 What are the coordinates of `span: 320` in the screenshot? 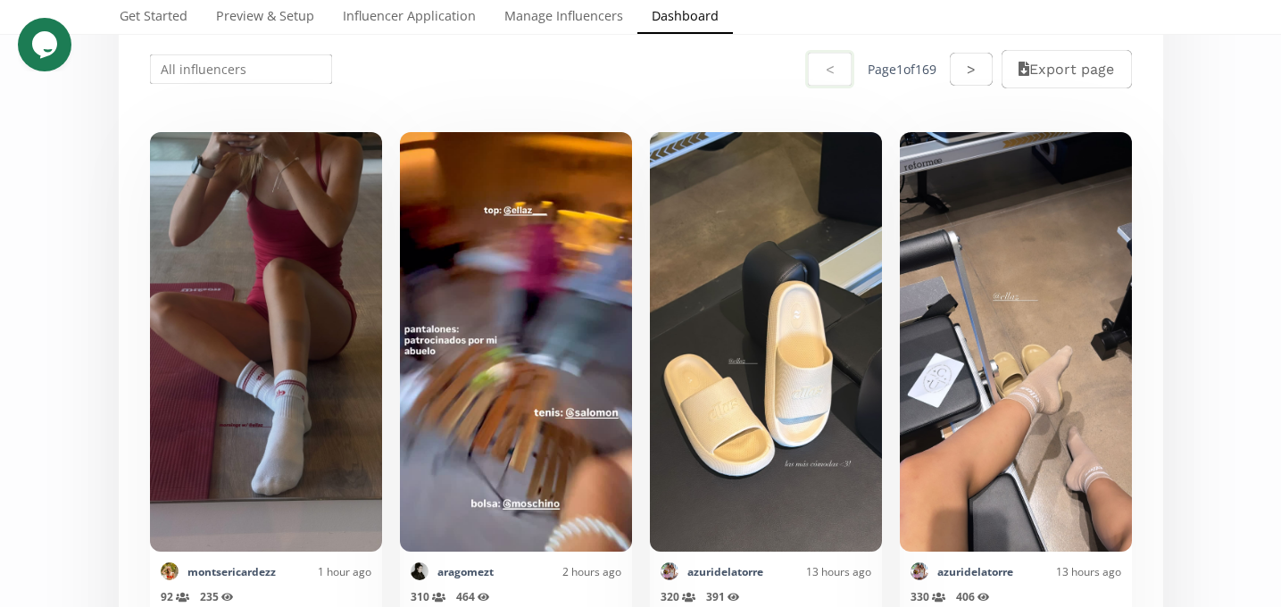 It's located at (678, 596).